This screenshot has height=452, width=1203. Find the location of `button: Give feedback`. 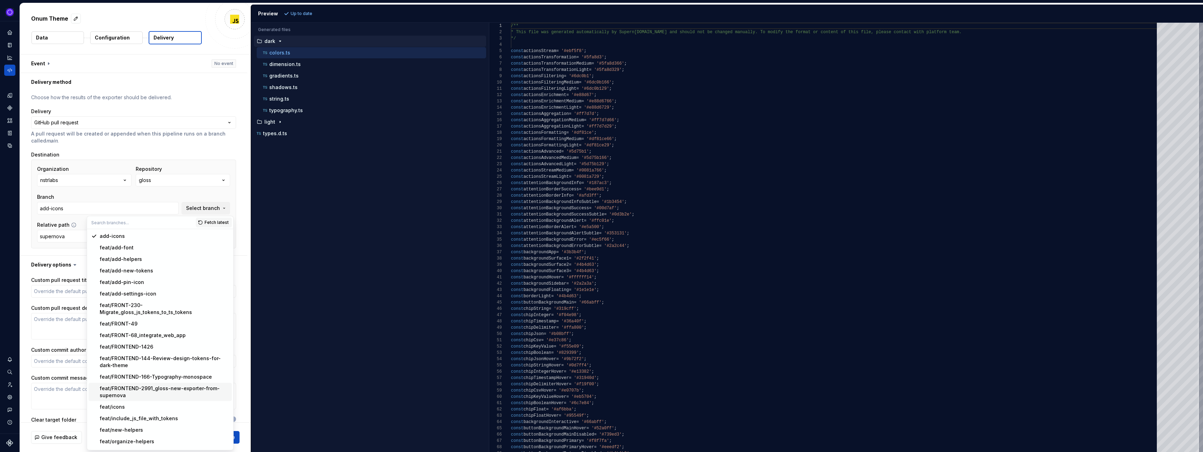

button: Give feedback is located at coordinates (56, 438).